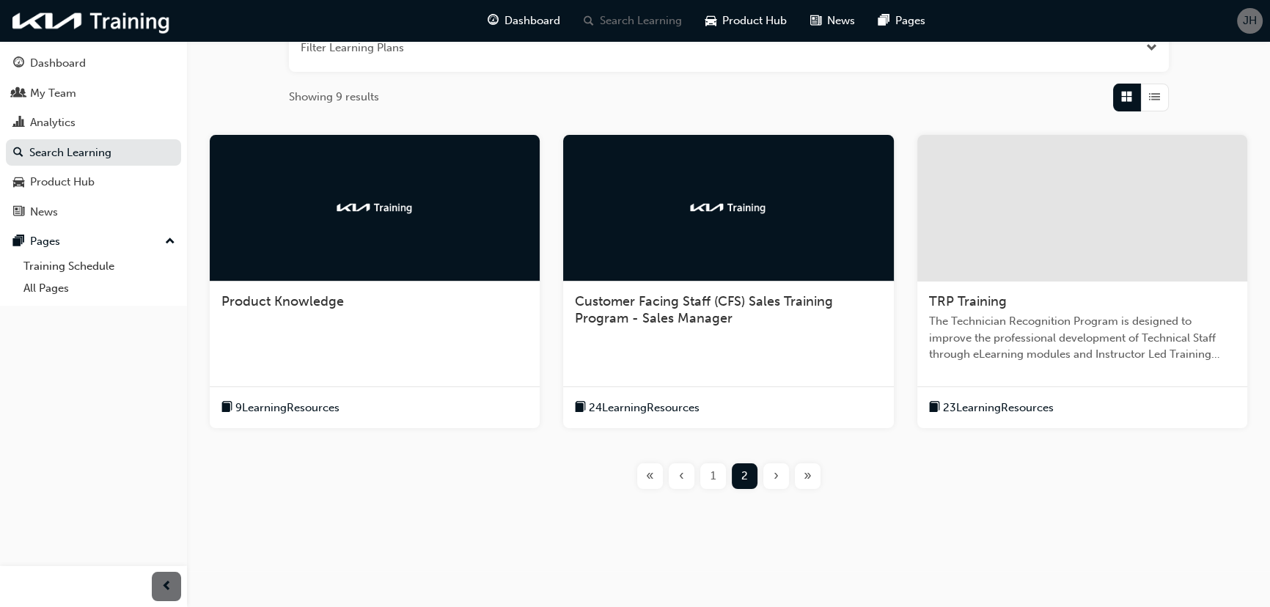 The width and height of the screenshot is (1270, 607). What do you see at coordinates (18, 94) in the screenshot?
I see `span: people-icon` at bounding box center [18, 94].